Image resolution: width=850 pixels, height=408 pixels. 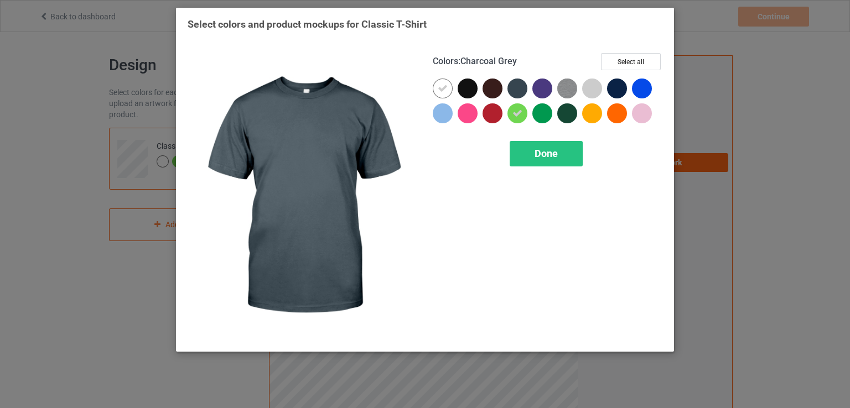 What do you see at coordinates (546, 153) in the screenshot?
I see `span: Done` at bounding box center [546, 153].